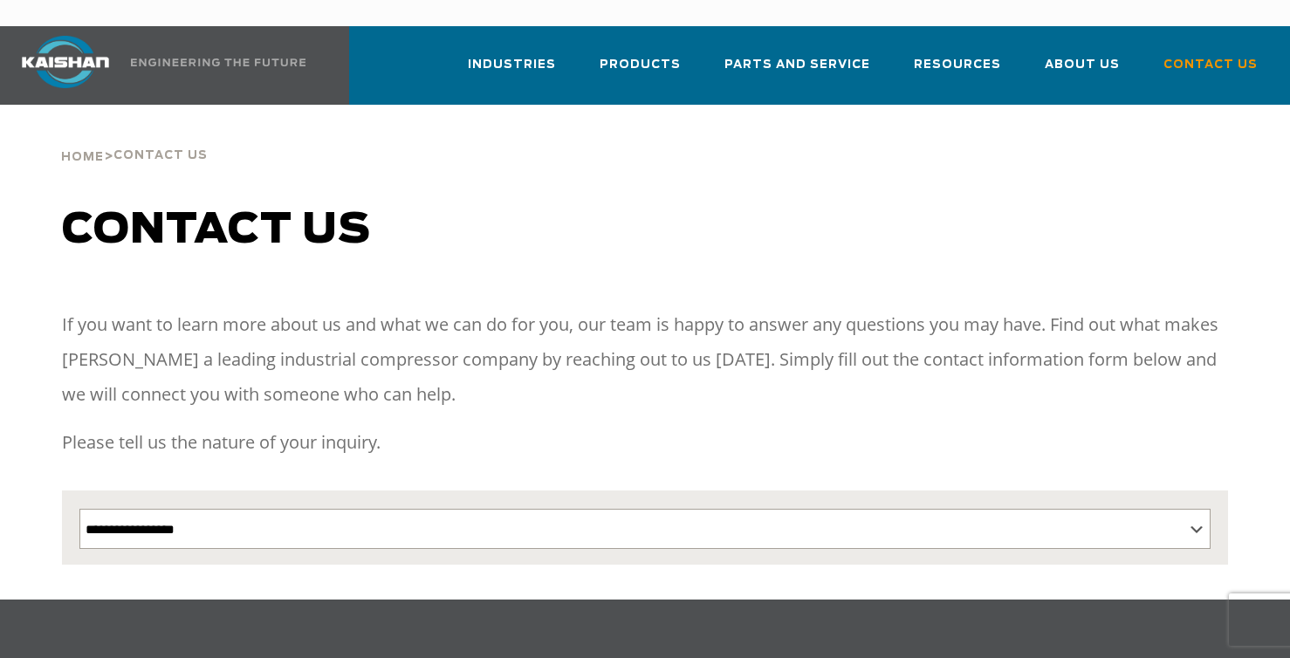 Image resolution: width=1290 pixels, height=658 pixels. I want to click on span: About Us, so click(1082, 65).